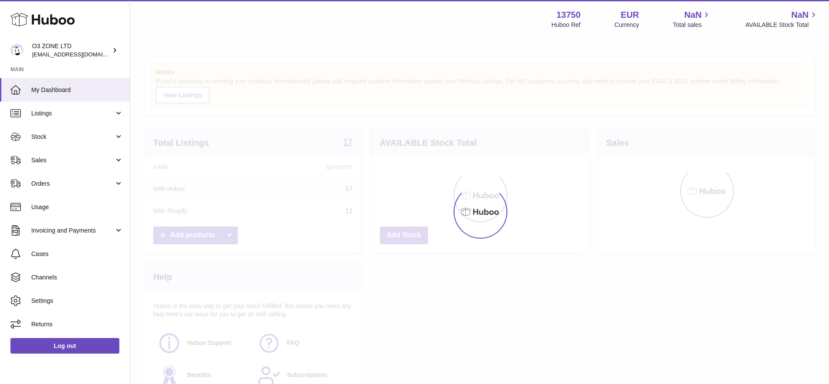 This screenshot has height=384, width=829. What do you see at coordinates (566, 25) in the screenshot?
I see `div: Huboo Ref` at bounding box center [566, 25].